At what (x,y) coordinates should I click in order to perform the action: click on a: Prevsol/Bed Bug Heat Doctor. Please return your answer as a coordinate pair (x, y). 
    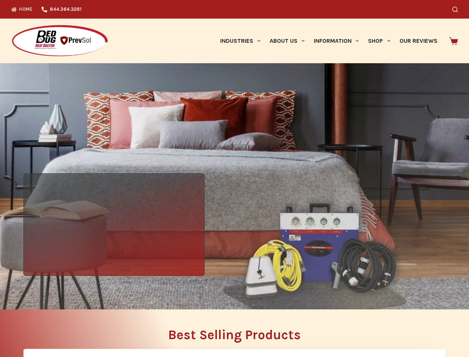
    Looking at the image, I should click on (60, 41).